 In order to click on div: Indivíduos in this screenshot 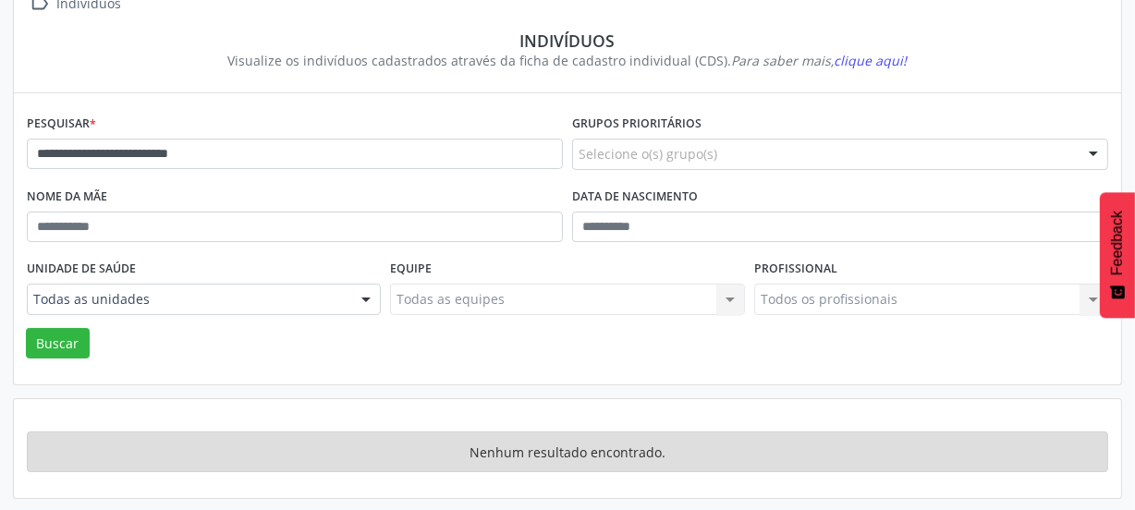, I will do `click(568, 41)`.